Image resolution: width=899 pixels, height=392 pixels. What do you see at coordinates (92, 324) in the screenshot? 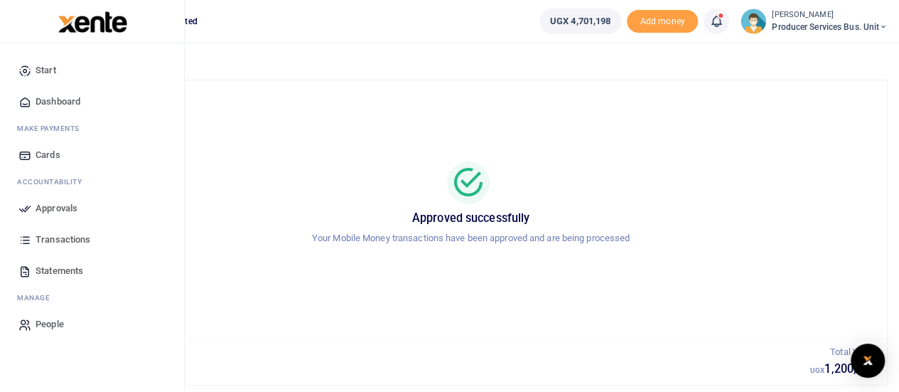
I see `a: People` at bounding box center [92, 324].